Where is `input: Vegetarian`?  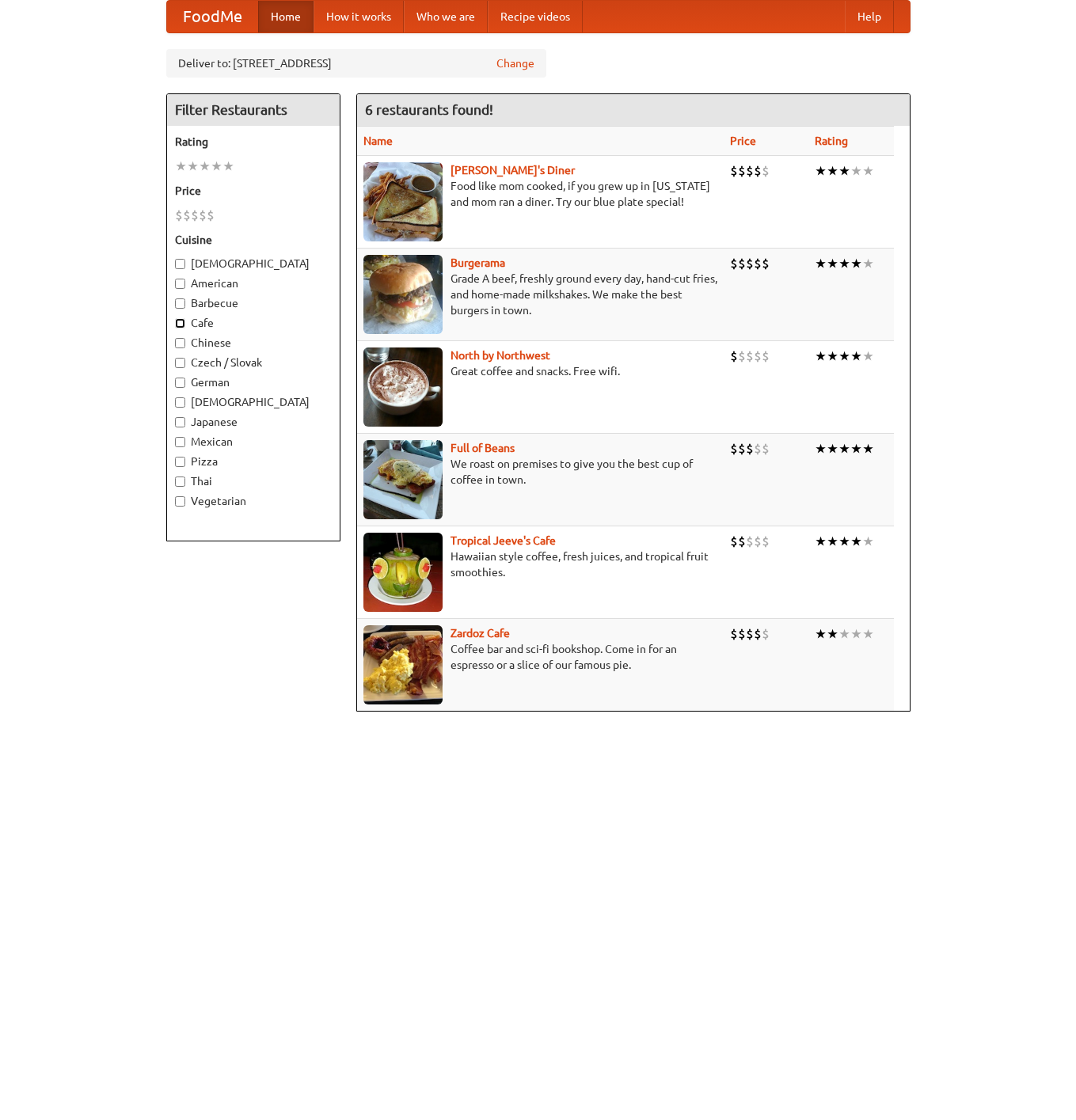 input: Vegetarian is located at coordinates (179, 501).